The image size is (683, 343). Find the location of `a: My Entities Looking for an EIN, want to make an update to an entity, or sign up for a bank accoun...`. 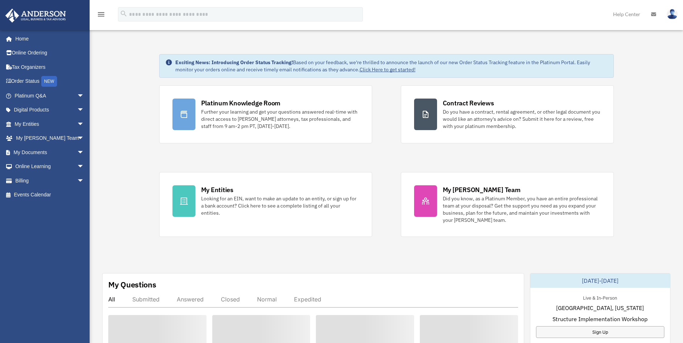

a: My Entities Looking for an EIN, want to make an update to an entity, or sign up for a bank accoun... is located at coordinates (266, 204).